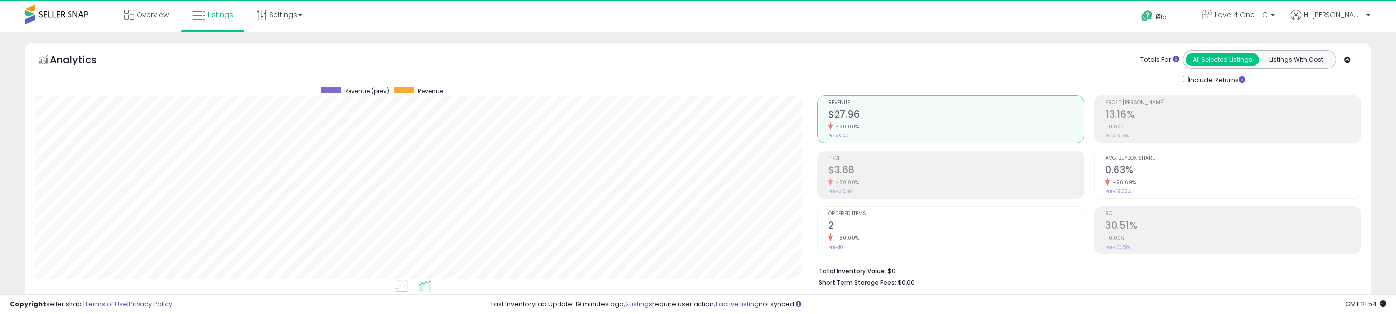 The image size is (1396, 314). I want to click on button: All Selected Listings, so click(1222, 60).